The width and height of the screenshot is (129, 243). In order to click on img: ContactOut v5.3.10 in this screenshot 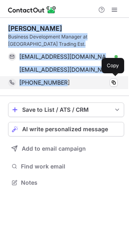, I will do `click(32, 10)`.